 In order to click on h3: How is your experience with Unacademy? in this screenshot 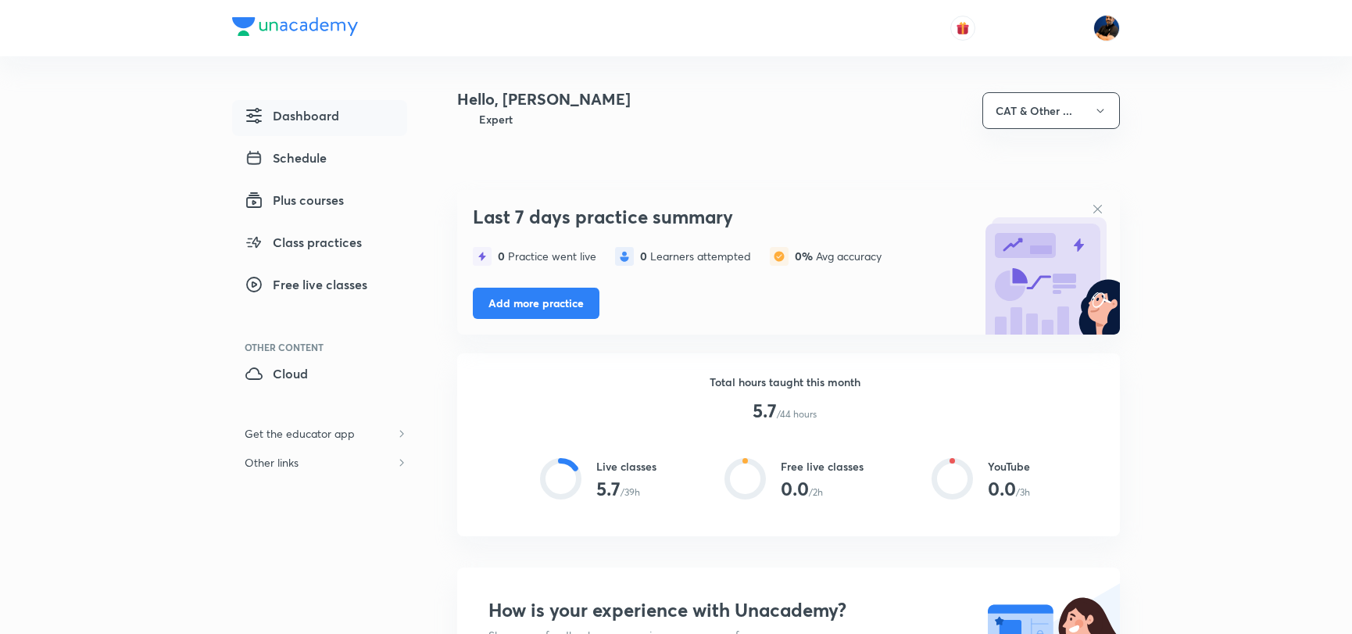, I will do `click(667, 609)`.